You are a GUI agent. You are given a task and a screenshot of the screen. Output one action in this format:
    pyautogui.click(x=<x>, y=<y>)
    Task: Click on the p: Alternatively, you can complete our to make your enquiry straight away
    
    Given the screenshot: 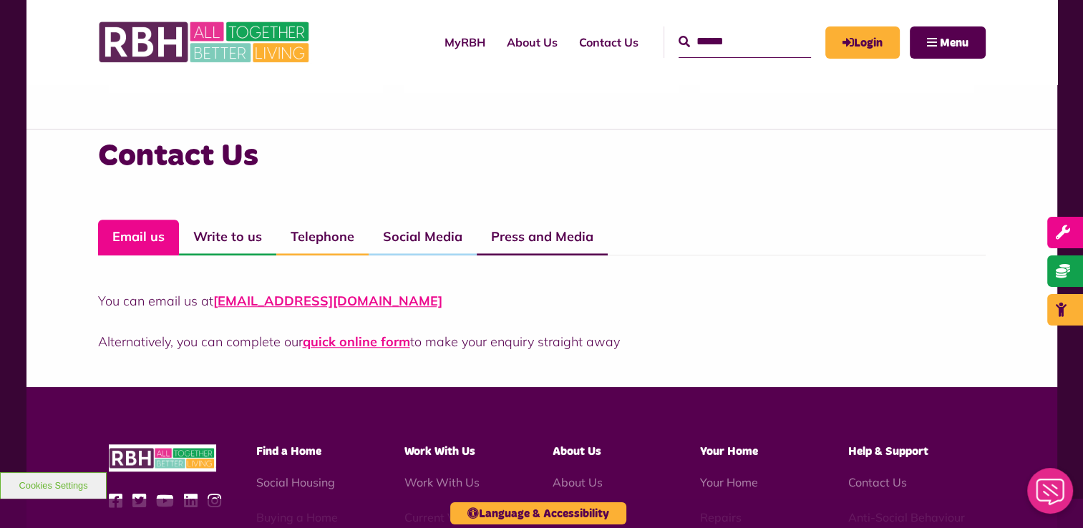 What is the action you would take?
    pyautogui.click(x=542, y=341)
    